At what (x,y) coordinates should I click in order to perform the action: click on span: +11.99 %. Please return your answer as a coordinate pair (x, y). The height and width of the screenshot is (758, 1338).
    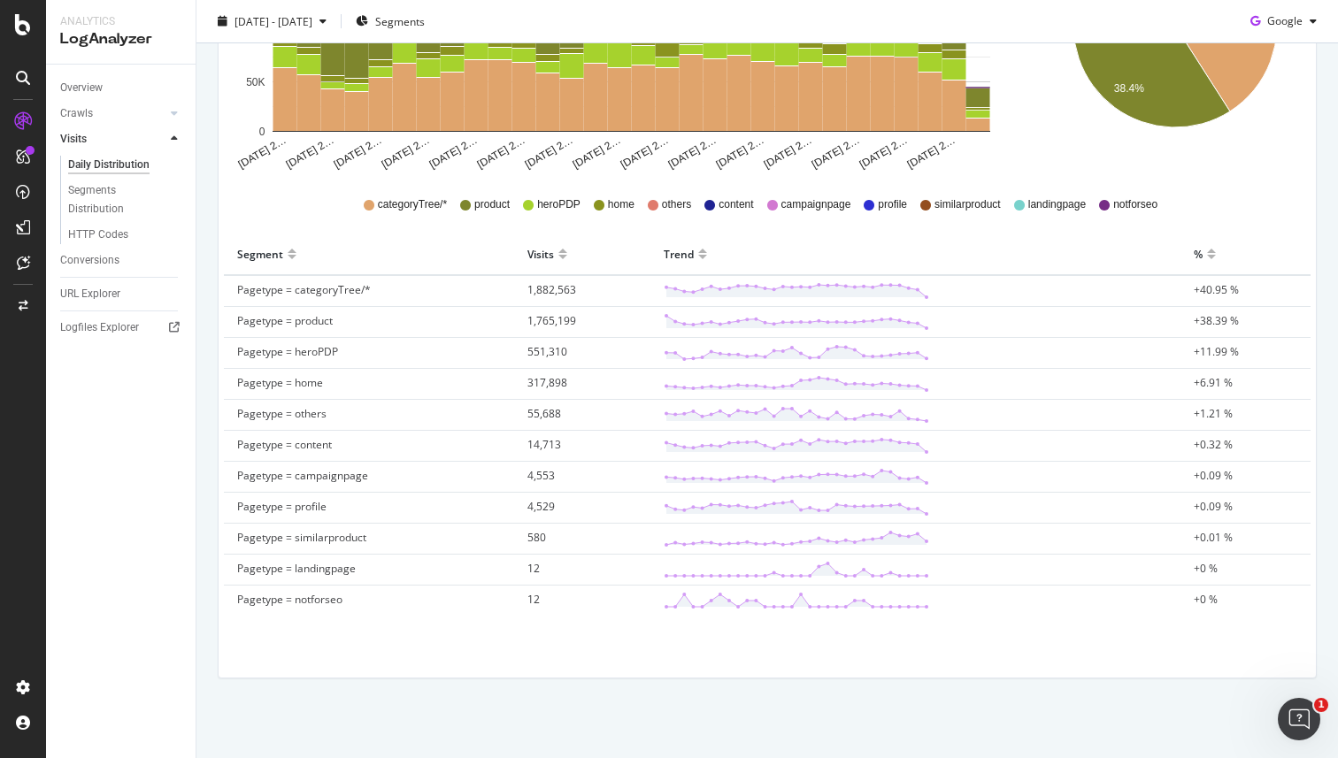
    Looking at the image, I should click on (1216, 351).